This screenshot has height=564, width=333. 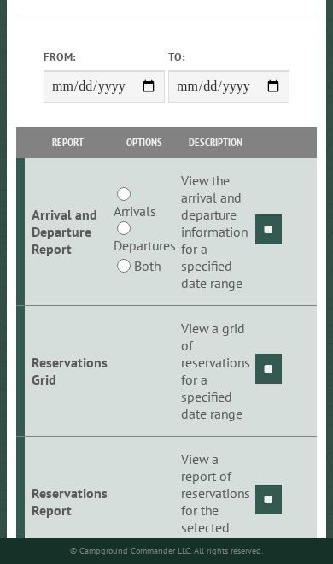 I want to click on th: Options, so click(x=144, y=142).